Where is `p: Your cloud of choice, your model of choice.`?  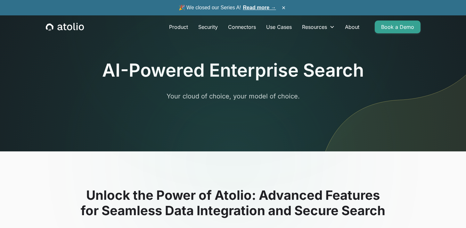 p: Your cloud of choice, your model of choice. is located at coordinates (233, 96).